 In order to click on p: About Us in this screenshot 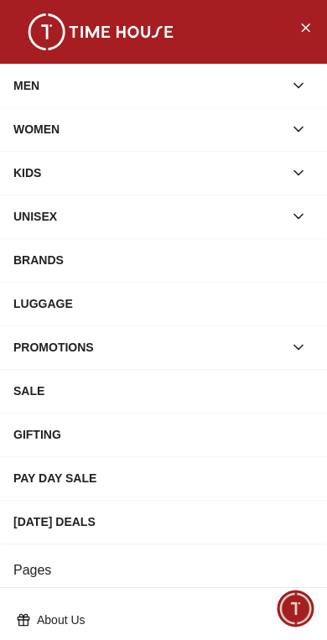, I will do `click(170, 619)`.